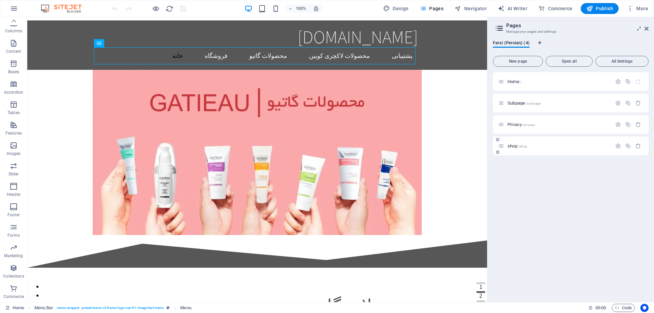 The height and width of the screenshot is (313, 654). What do you see at coordinates (555, 9) in the screenshot?
I see `span: Commerce` at bounding box center [555, 9].